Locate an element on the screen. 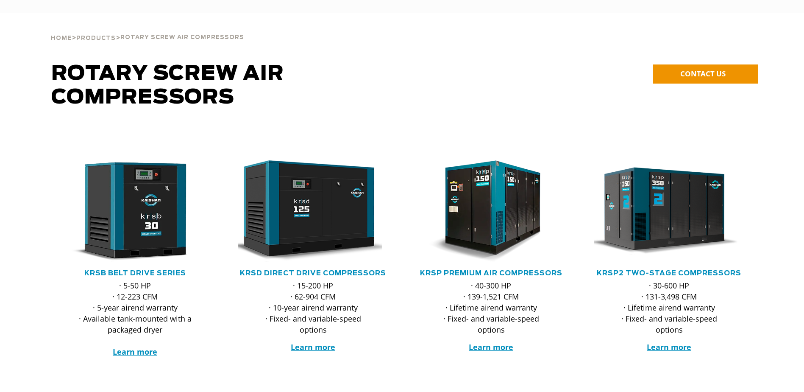  p: · 5-50 HP · 12-223 CFM · 5-year airend warranty · Available tank-mounted with a packaged dryer is located at coordinates (135, 318).